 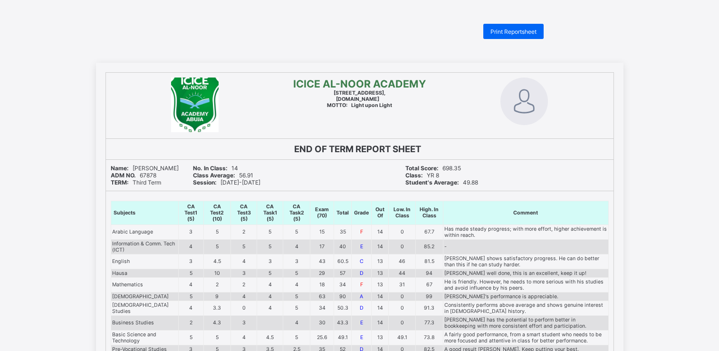 I want to click on td: 67, so click(x=429, y=284).